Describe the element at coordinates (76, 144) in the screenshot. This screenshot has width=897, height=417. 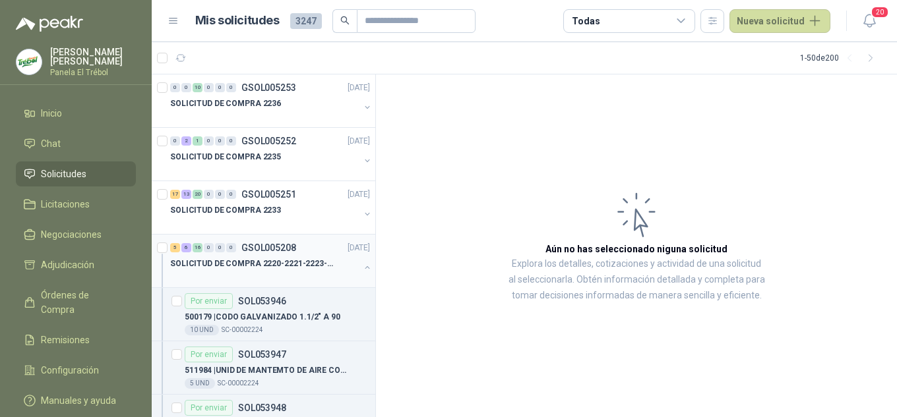
I see `a: Chat` at that location.